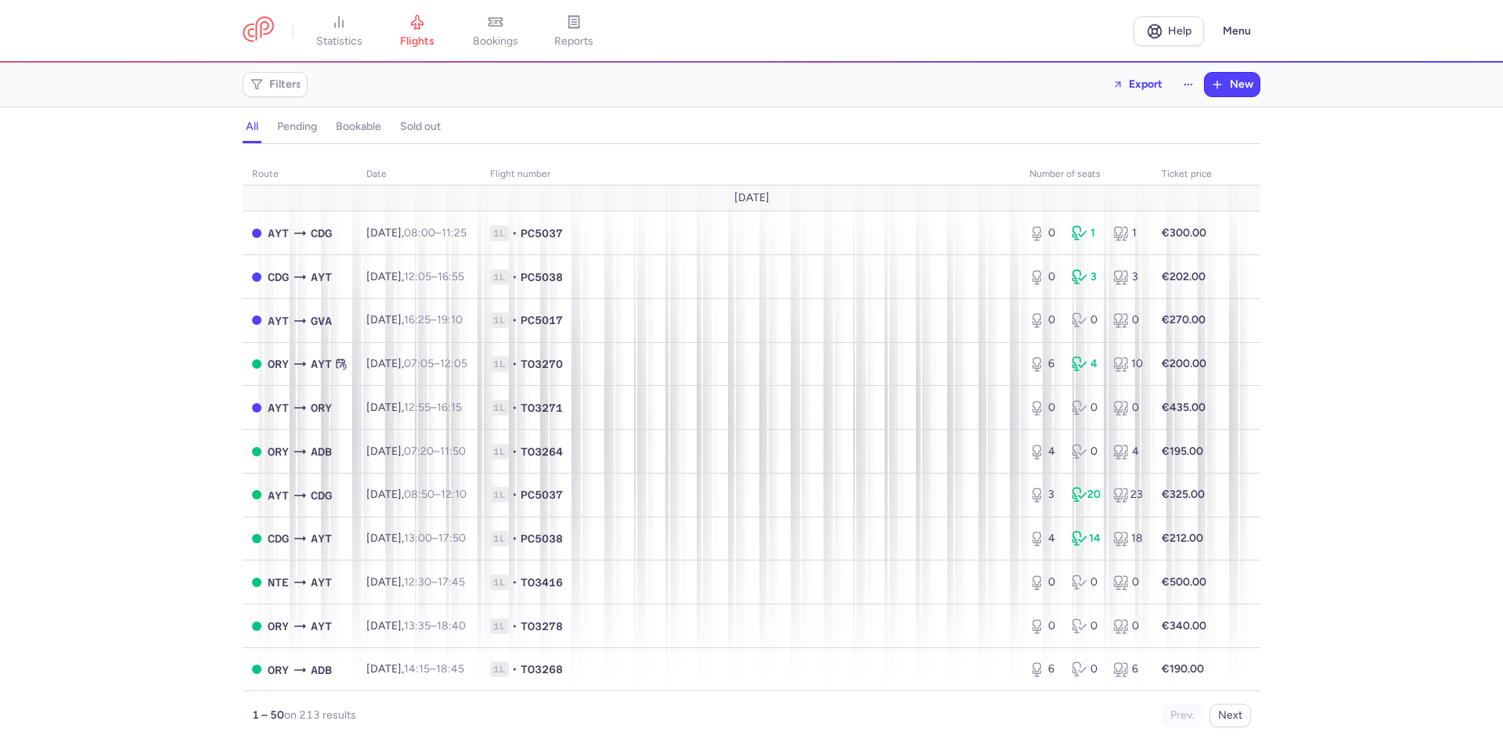  Describe the element at coordinates (417, 319) in the screenshot. I see `time: 16:25` at that location.